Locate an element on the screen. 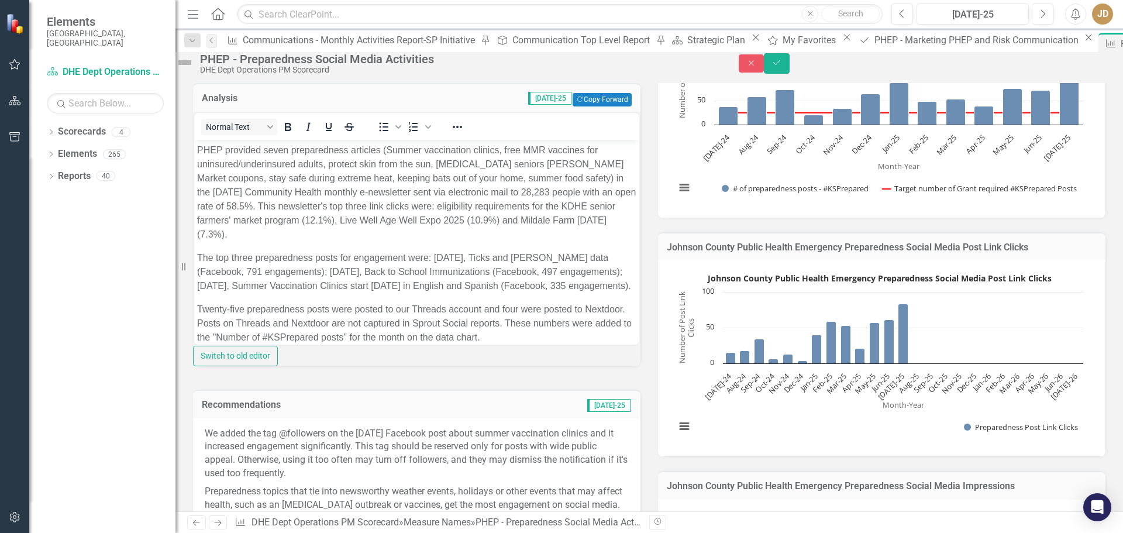 The width and height of the screenshot is (1123, 533). div: Communications - Monthly Activities Report-SP Initiative is located at coordinates (360, 40).